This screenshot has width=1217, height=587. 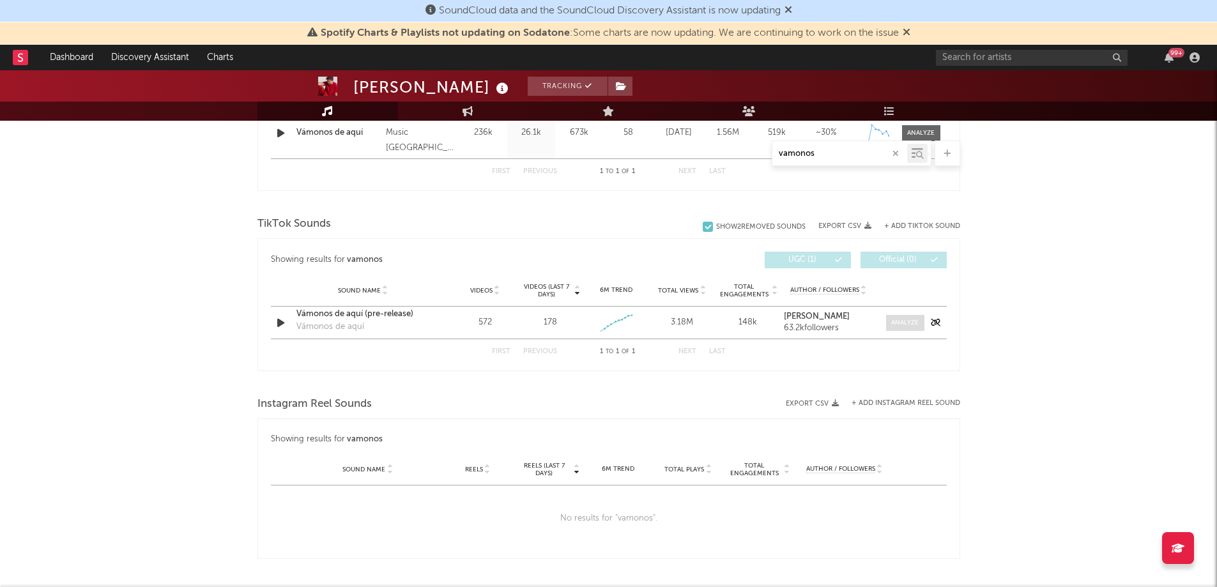 I want to click on div: No results for " vamonos "., so click(x=609, y=519).